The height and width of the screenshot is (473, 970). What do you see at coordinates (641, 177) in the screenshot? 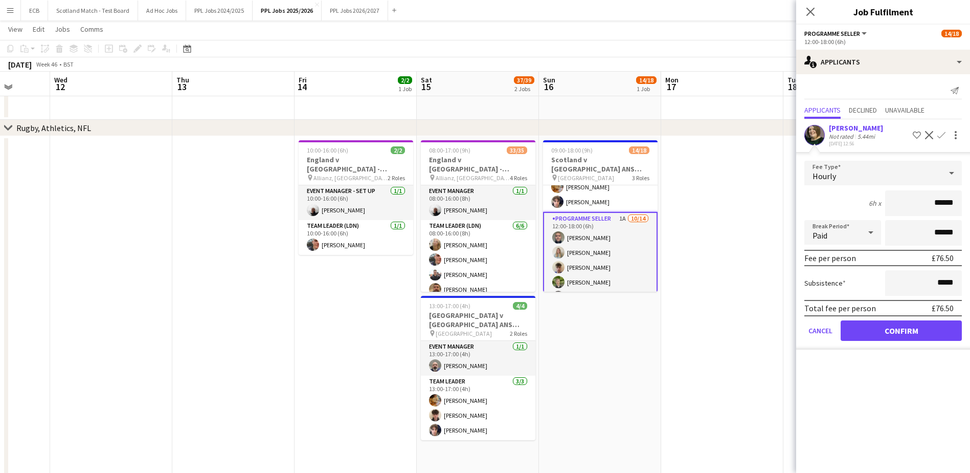
I see `span: 3 Roles` at bounding box center [641, 177].